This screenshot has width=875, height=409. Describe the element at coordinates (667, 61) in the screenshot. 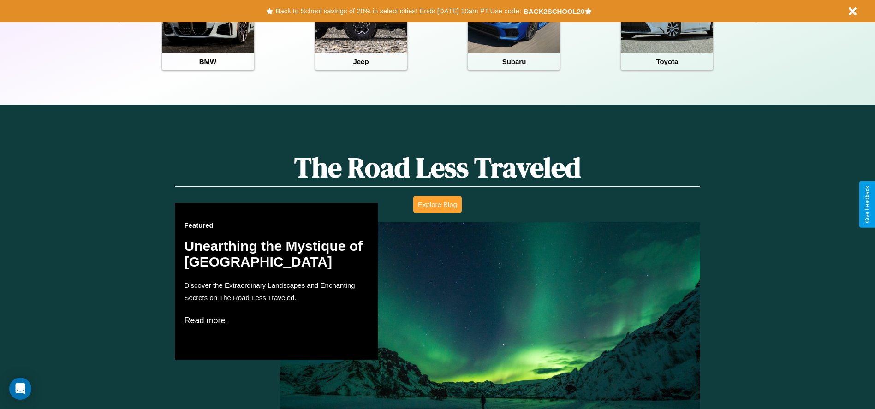

I see `h4: Toyota` at that location.